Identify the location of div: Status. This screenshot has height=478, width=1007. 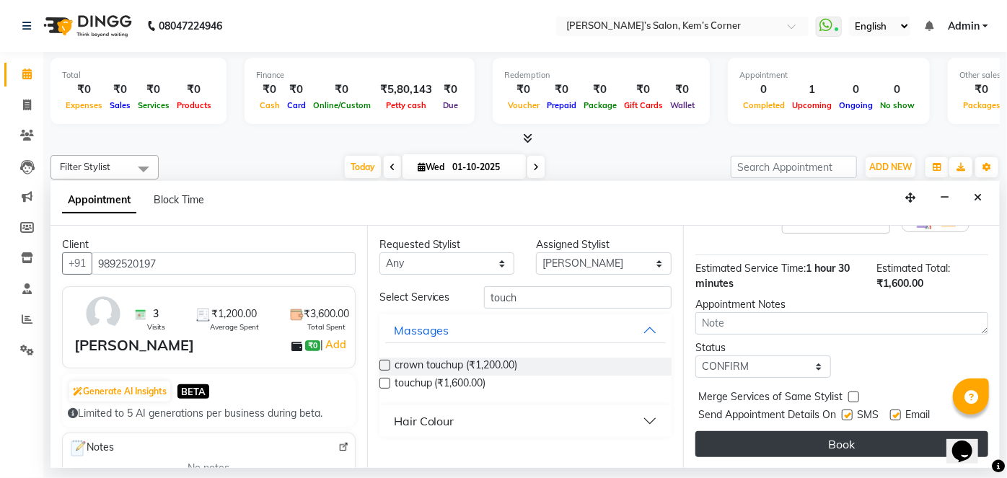
(763, 348).